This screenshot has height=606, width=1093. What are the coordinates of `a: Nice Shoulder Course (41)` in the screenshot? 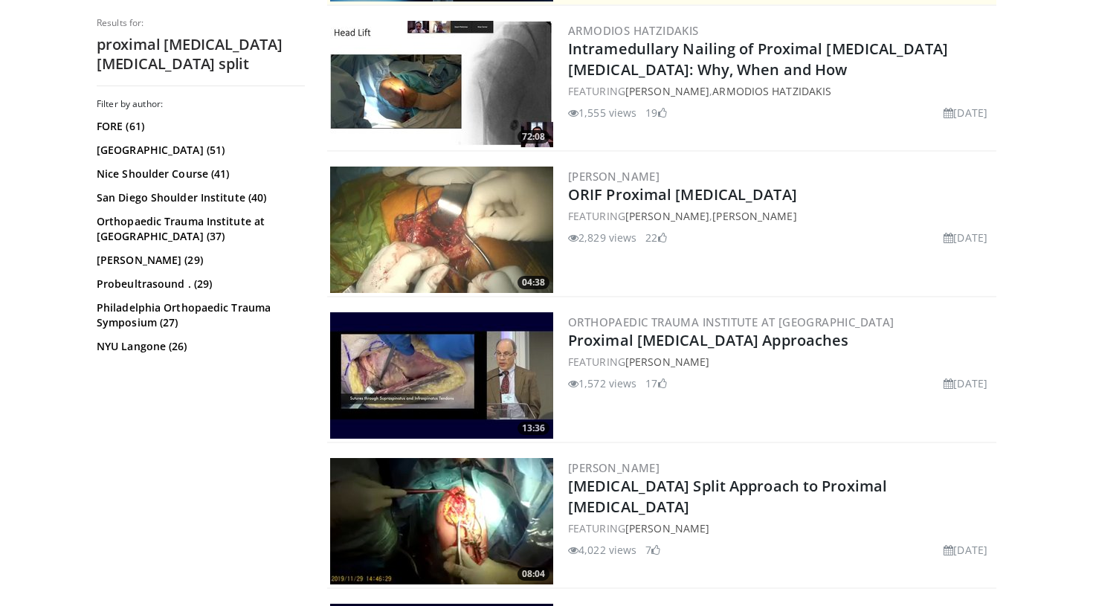 It's located at (198, 174).